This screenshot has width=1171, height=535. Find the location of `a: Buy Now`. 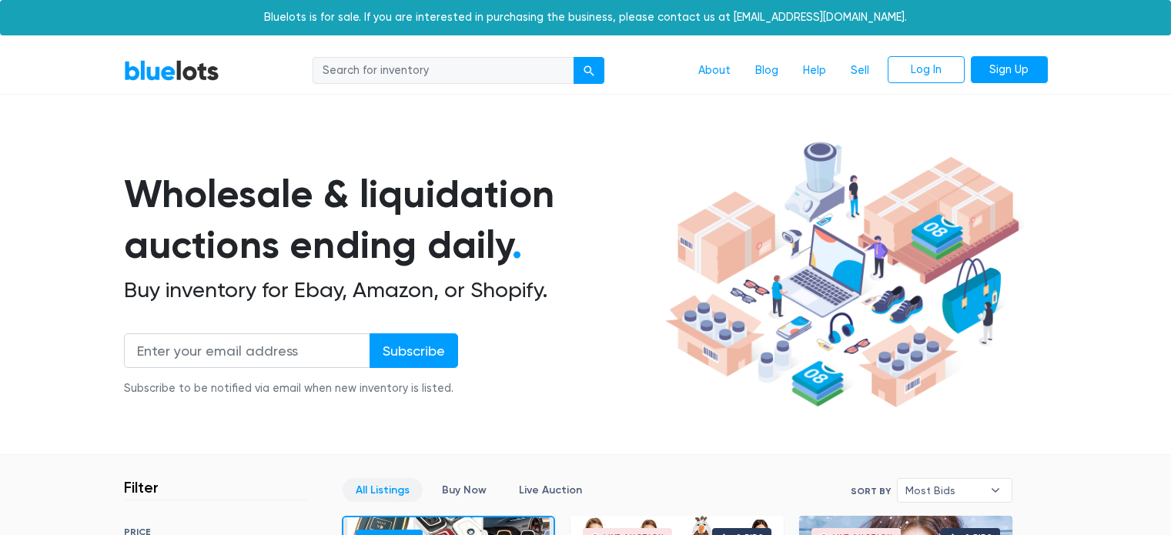

a: Buy Now is located at coordinates (464, 489).